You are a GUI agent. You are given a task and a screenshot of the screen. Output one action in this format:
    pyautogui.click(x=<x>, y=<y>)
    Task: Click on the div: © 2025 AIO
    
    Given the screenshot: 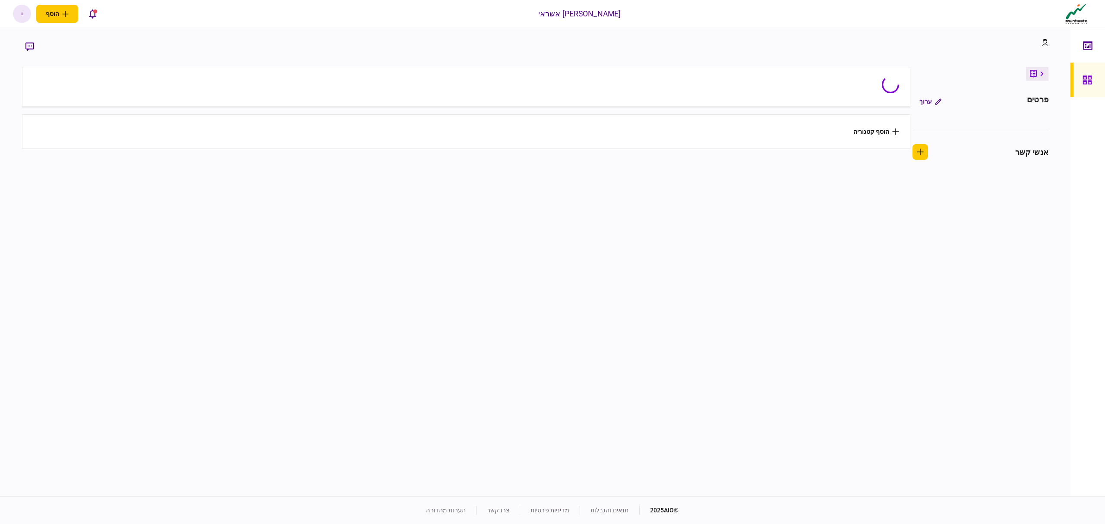 What is the action you would take?
    pyautogui.click(x=659, y=510)
    